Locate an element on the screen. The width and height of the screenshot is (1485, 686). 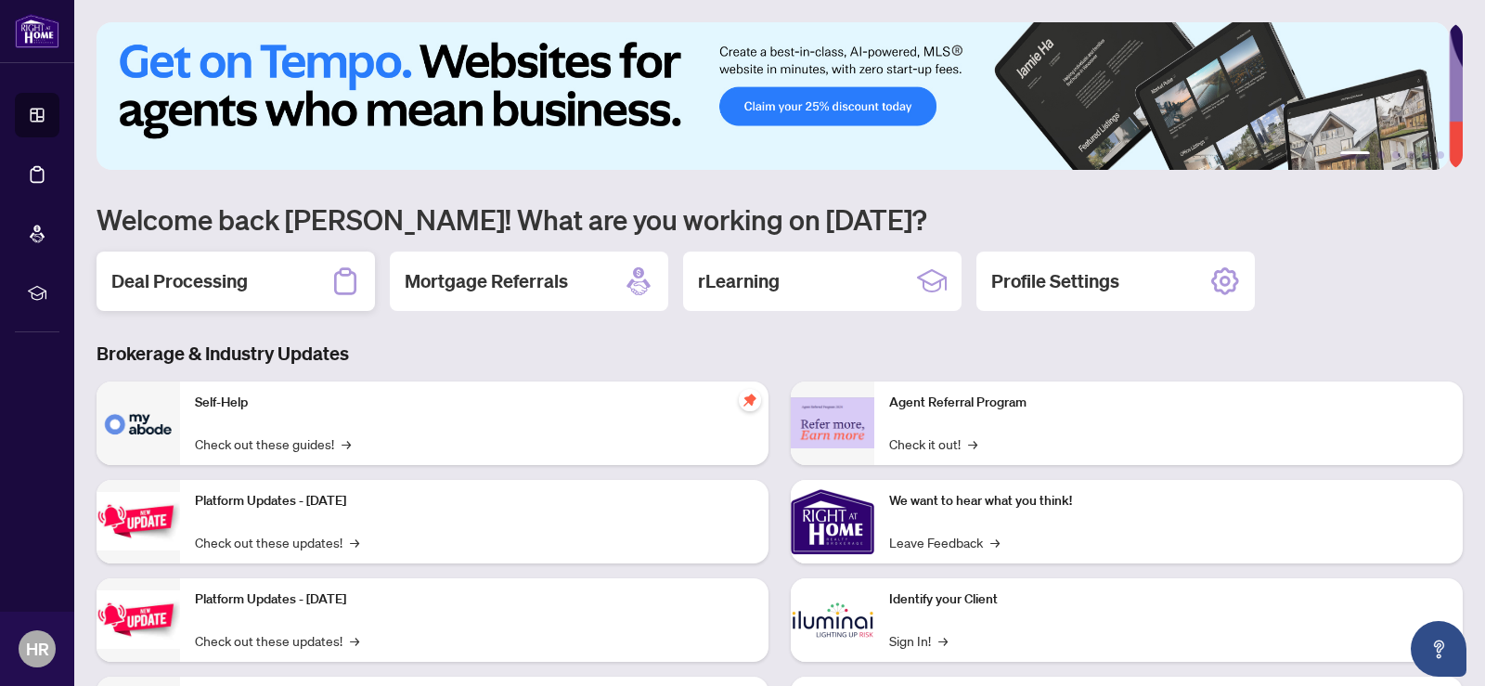
img: Agent Referral Program is located at coordinates (833, 422).